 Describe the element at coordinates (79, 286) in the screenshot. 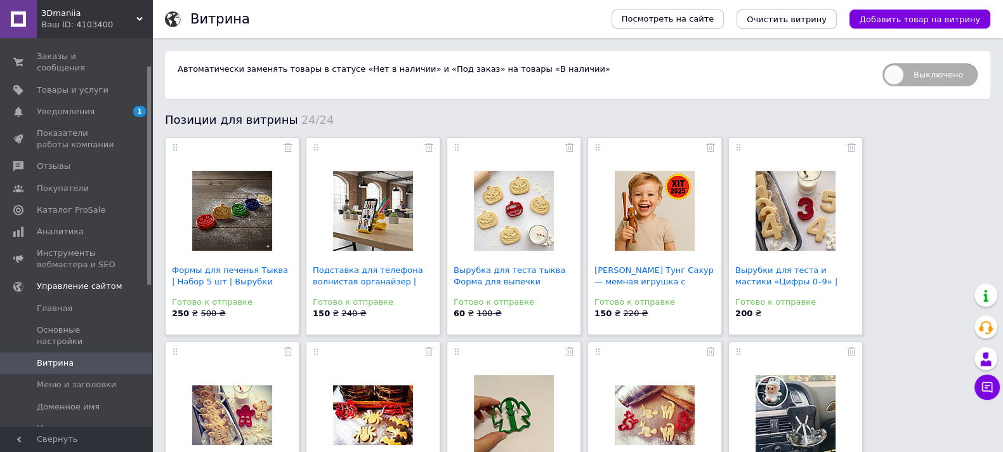

I see `span: Управление сайтом` at that location.